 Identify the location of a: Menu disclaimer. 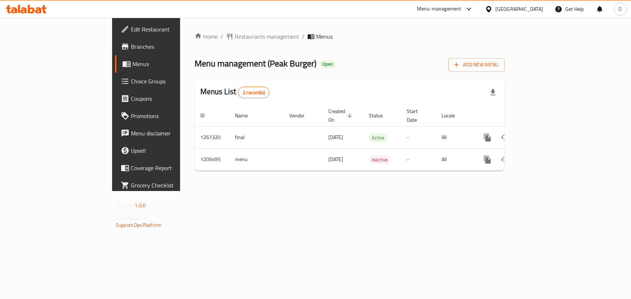
(166, 133).